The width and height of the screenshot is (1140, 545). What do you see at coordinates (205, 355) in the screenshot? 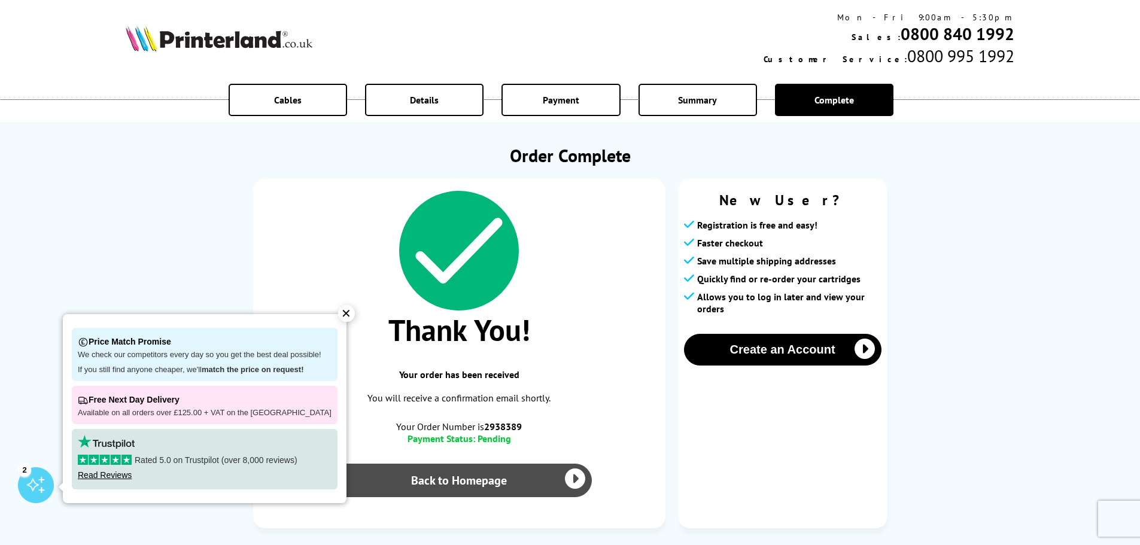
I see `p: We check our competitors every day so you get the best deal possible!` at bounding box center [205, 355].